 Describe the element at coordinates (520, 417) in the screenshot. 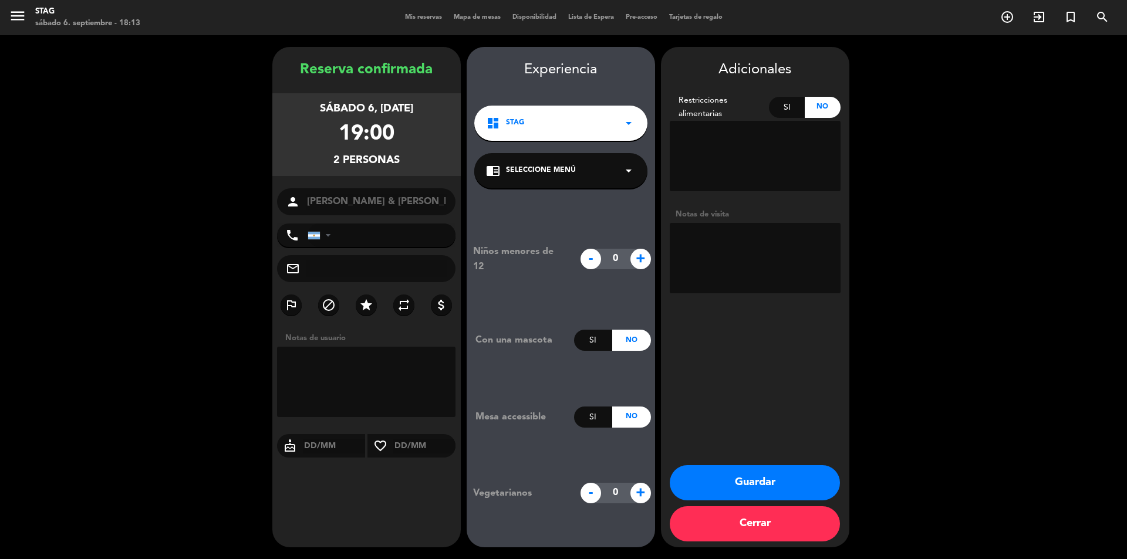

I see `div: Mesa accessible` at that location.